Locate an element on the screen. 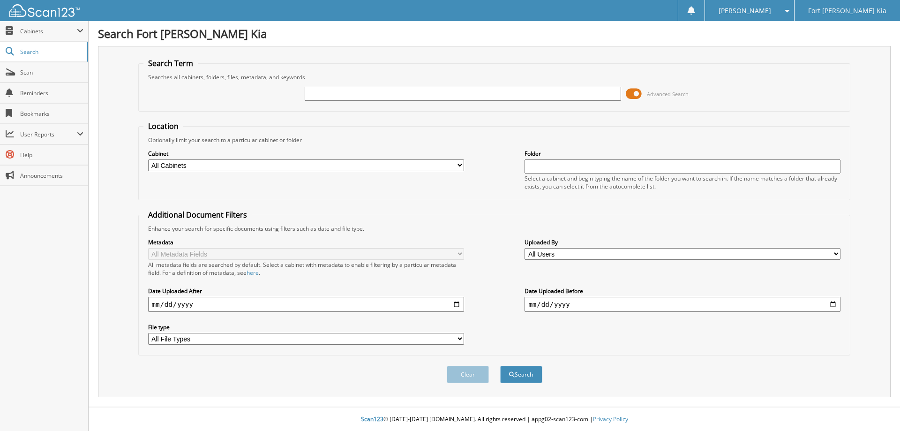 This screenshot has height=431, width=900. div: Enhance your search for specific documents using filters such as date and file type. is located at coordinates (495, 228).